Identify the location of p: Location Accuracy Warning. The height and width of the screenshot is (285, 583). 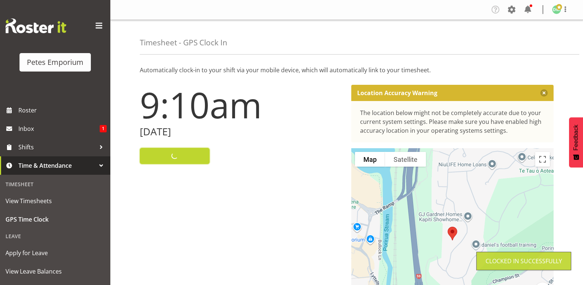
(397, 93).